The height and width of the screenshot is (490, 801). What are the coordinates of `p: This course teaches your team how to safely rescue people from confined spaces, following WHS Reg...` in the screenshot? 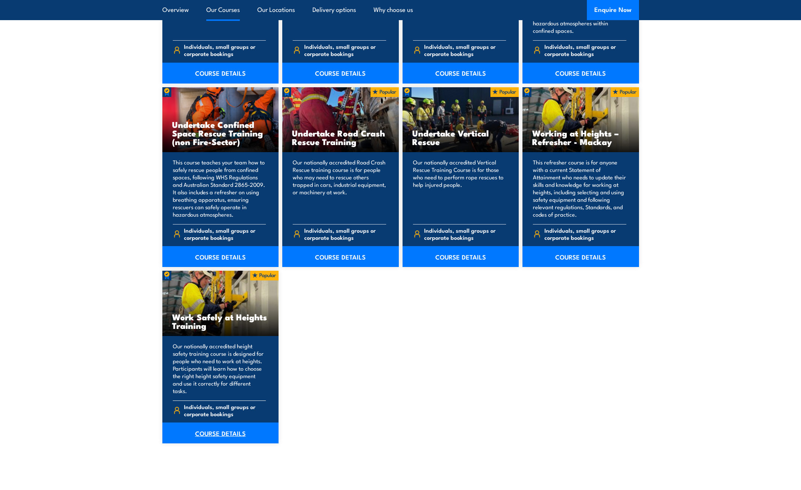 It's located at (219, 188).